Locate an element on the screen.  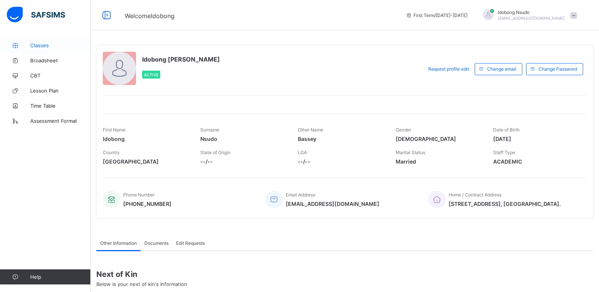
span: Home / Contract Address is located at coordinates (475, 195).